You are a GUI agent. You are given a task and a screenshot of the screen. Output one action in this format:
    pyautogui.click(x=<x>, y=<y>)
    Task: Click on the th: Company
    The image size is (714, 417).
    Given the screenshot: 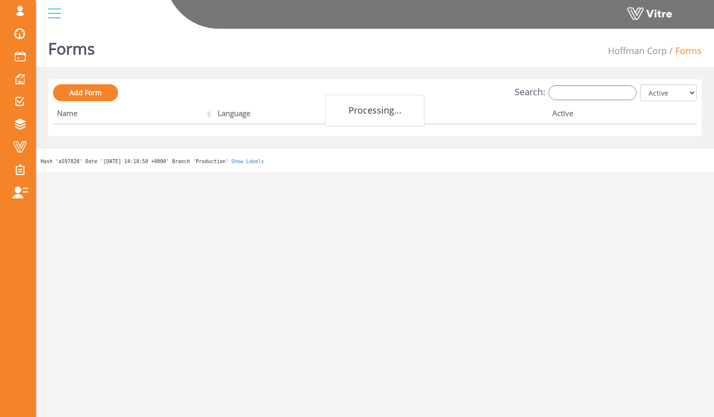 What is the action you would take?
    pyautogui.click(x=465, y=115)
    